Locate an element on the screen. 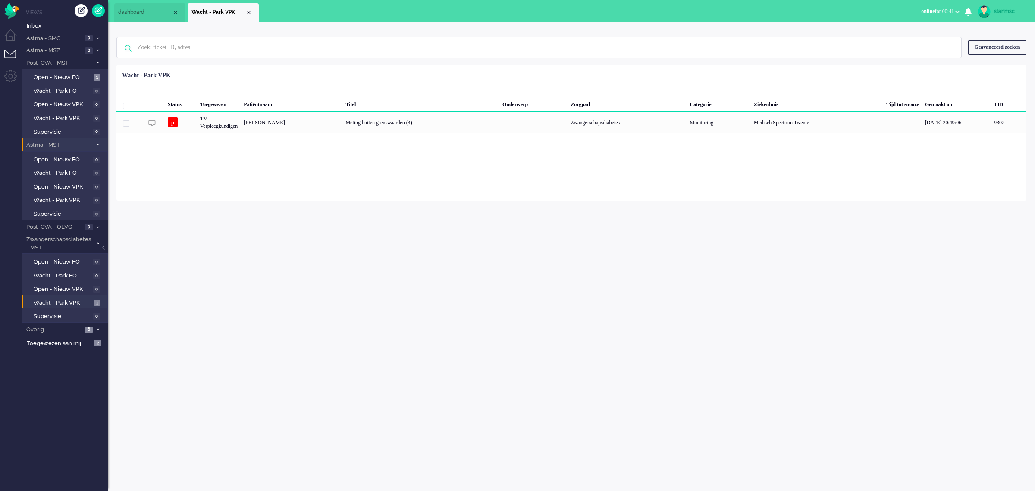 This screenshot has height=491, width=1035. div: Geavanceerd zoeken is located at coordinates (997, 47).